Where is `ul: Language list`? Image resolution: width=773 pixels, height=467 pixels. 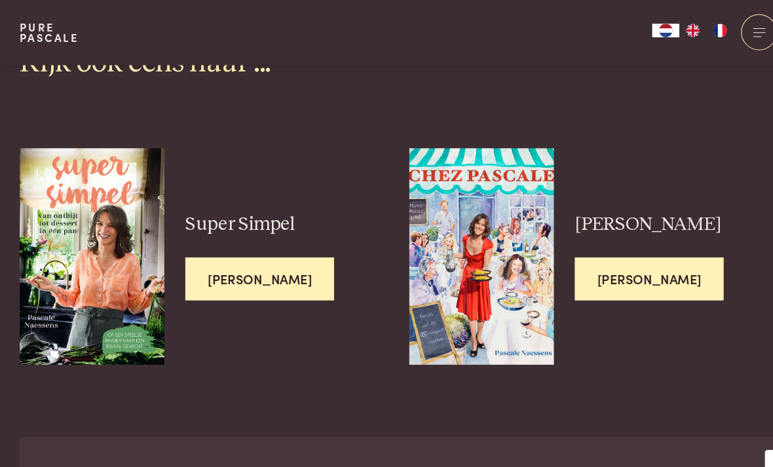 ul: Language list is located at coordinates (684, 29).